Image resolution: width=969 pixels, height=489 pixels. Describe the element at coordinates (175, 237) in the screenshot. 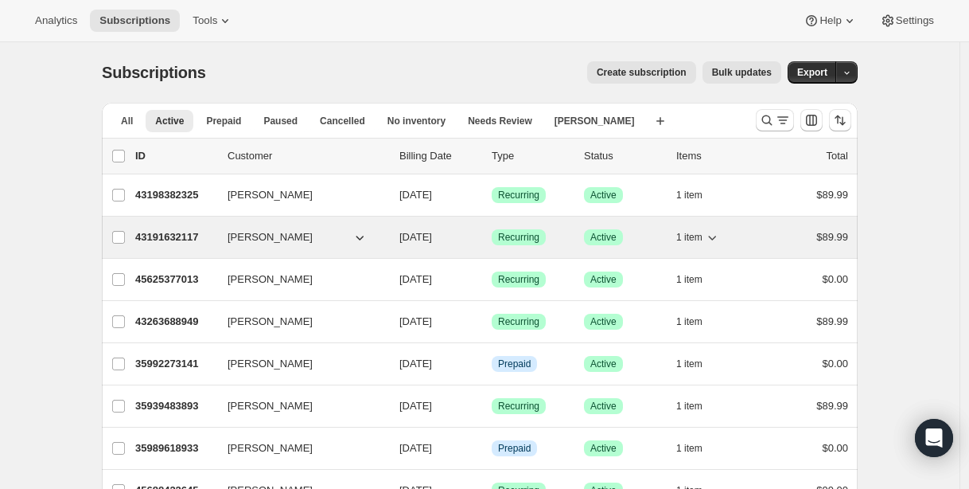

I see `p: 43191632117` at that location.